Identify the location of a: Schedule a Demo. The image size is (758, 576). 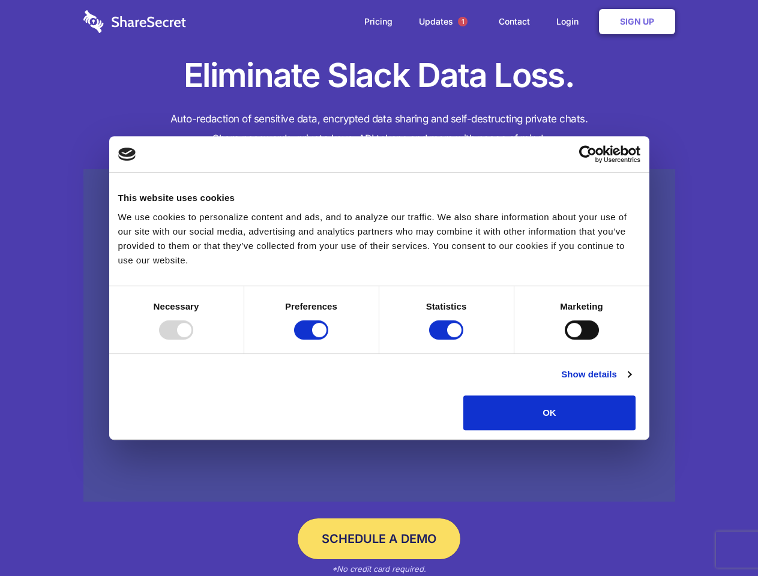
(379, 539).